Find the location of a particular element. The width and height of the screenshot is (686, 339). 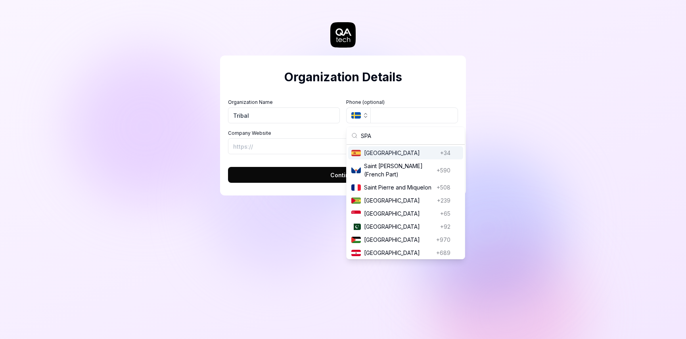

span: +508 is located at coordinates (443, 187).